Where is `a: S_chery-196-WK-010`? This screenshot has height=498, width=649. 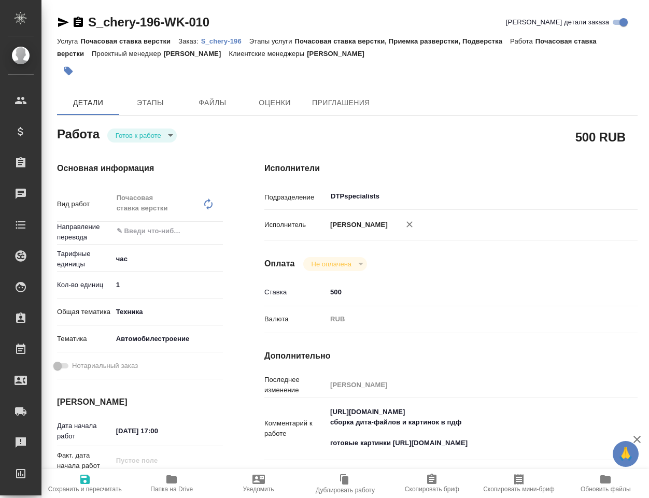 a: S_chery-196-WK-010 is located at coordinates (149, 22).